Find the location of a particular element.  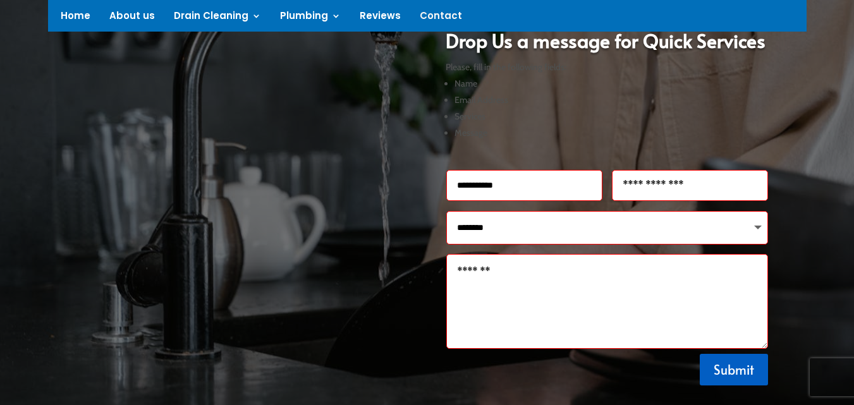

a: About us is located at coordinates (132, 18).